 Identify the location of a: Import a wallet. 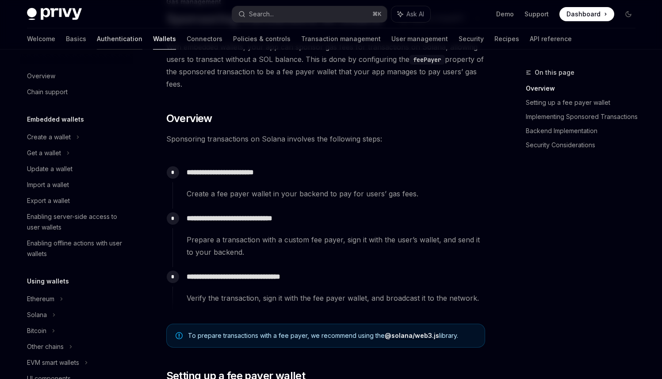
(77, 185).